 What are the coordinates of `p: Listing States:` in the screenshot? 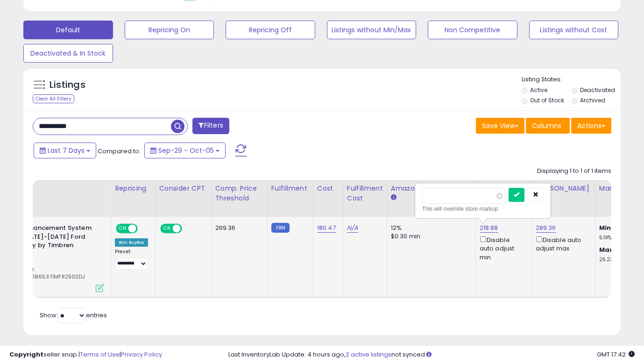 It's located at (571, 79).